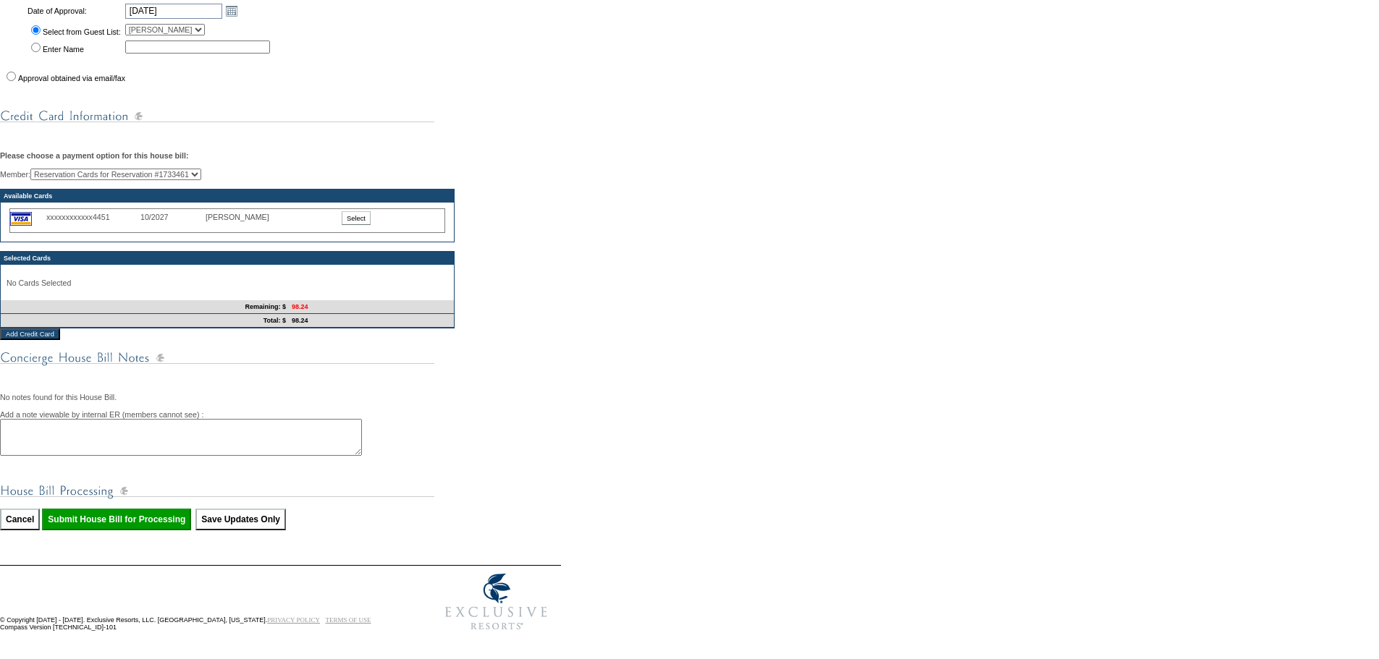  Describe the element at coordinates (348, 620) in the screenshot. I see `a: TERMS OF USE` at that location.